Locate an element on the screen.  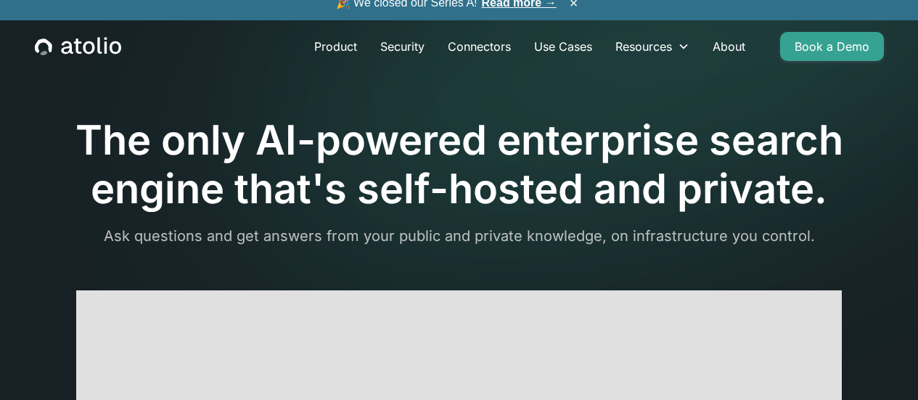
a: home is located at coordinates (78, 46).